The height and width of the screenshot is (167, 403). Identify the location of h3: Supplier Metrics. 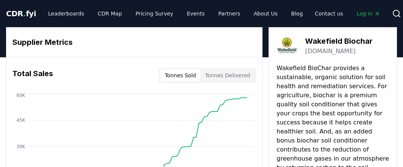
(134, 42).